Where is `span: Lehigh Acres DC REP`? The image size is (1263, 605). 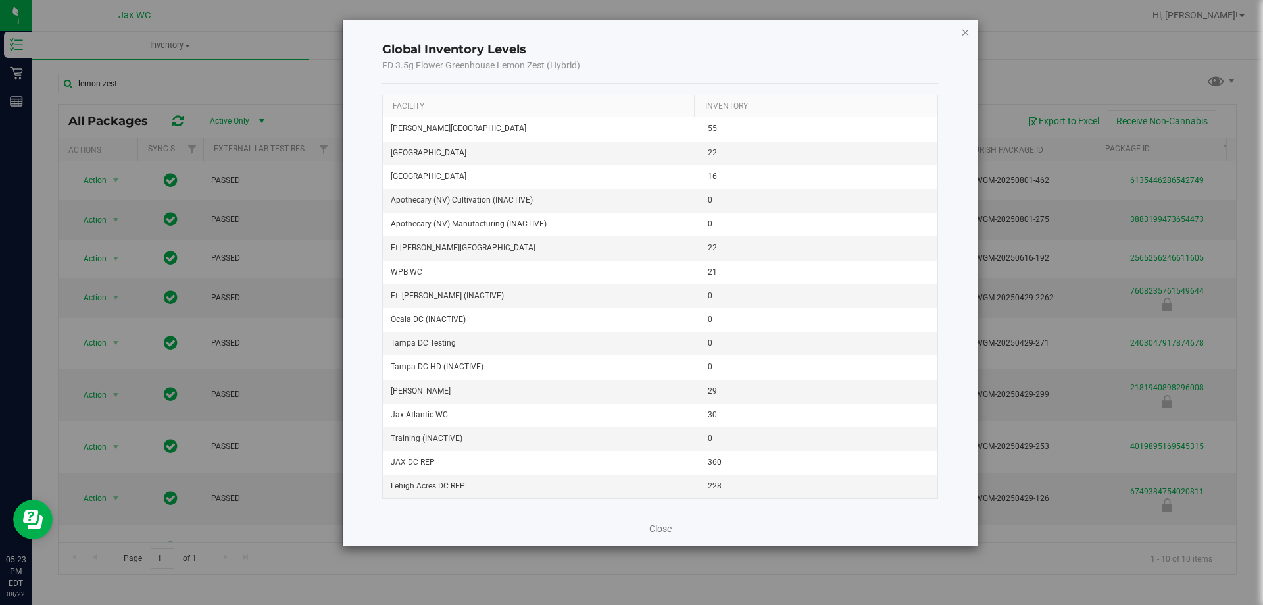
span: Lehigh Acres DC REP is located at coordinates (428, 486).